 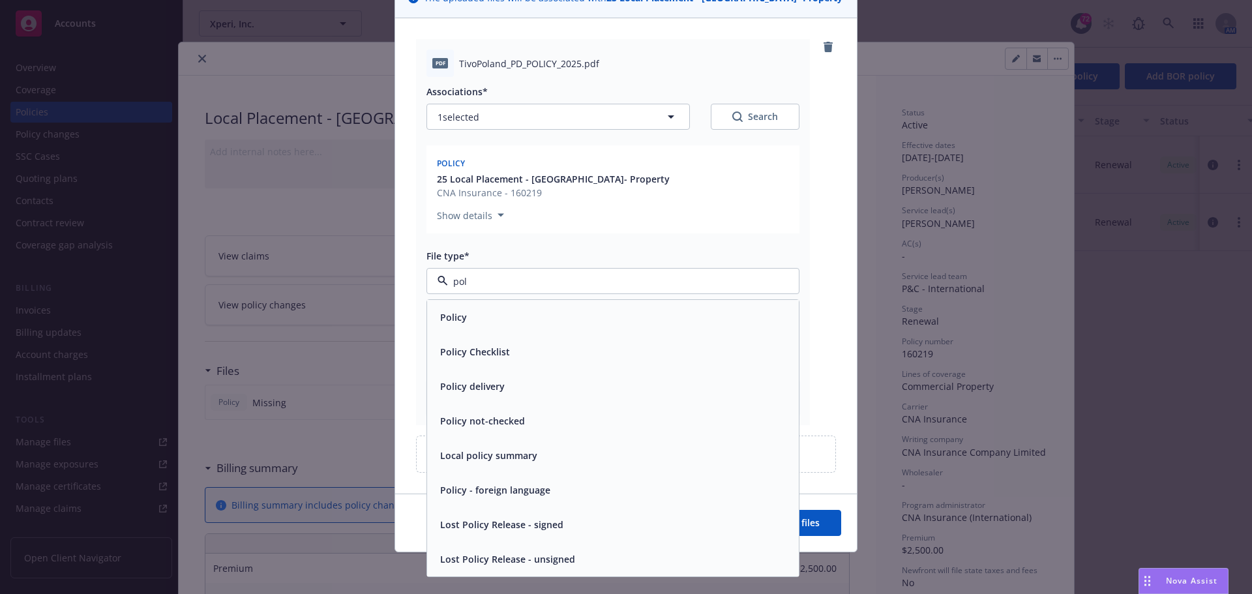 What do you see at coordinates (482, 421) in the screenshot?
I see `span: Policy not-checked` at bounding box center [482, 421].